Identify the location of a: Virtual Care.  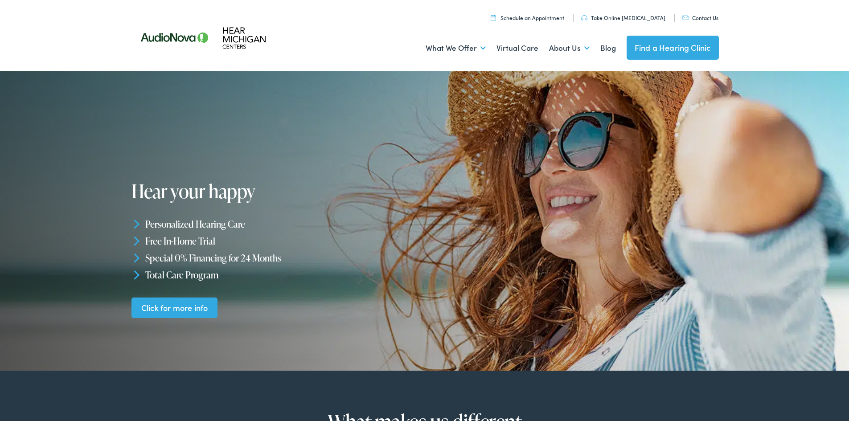
(517, 48).